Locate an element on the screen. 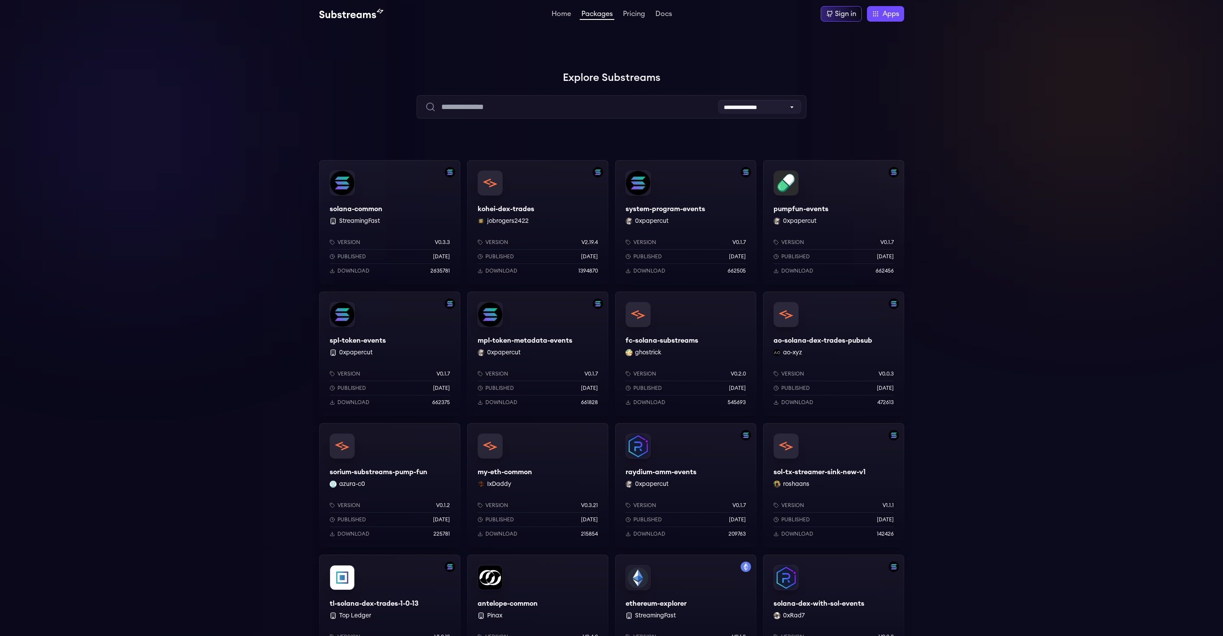 Image resolution: width=1223 pixels, height=636 pixels. a: Filter by solana networkmpl-token-metadata-eventsmpl-token-metadata-events0xpapercut 0xpapercutVe... is located at coordinates (538, 354).